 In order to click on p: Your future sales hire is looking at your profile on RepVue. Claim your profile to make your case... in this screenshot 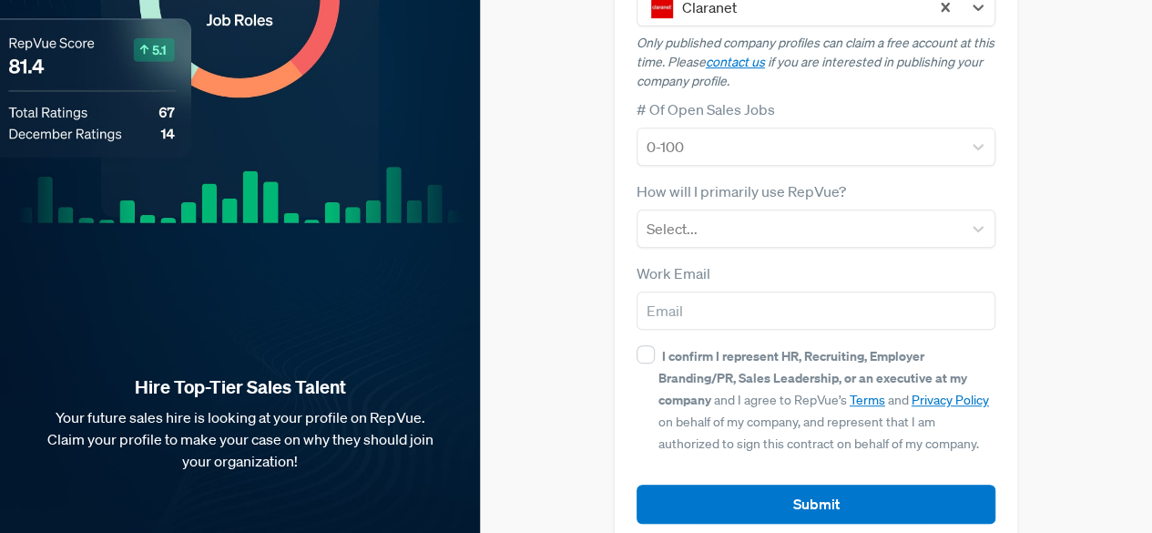, I will do `click(239, 439)`.